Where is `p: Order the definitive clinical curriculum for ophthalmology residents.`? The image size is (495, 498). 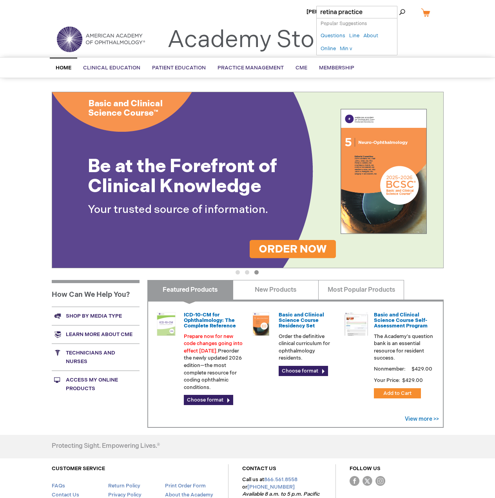
p: Order the definitive clinical curriculum for ophthalmology residents. is located at coordinates (309, 348).